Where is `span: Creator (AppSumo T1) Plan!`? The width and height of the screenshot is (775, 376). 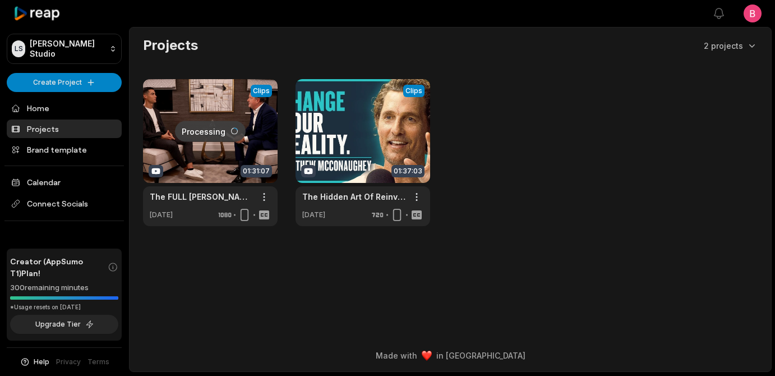 span: Creator (AppSumo T1) Plan! is located at coordinates (59, 267).